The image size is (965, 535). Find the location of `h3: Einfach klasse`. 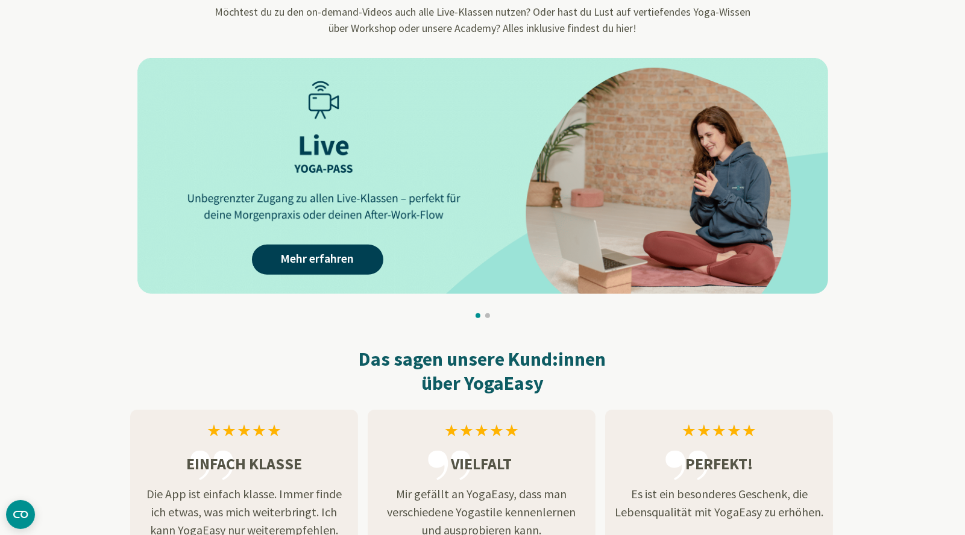

h3: Einfach klasse is located at coordinates (244, 464).